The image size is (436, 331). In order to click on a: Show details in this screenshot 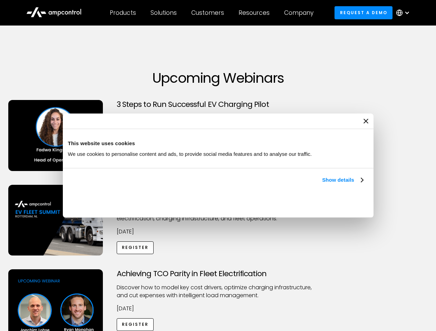, I will do `click(342, 180)`.